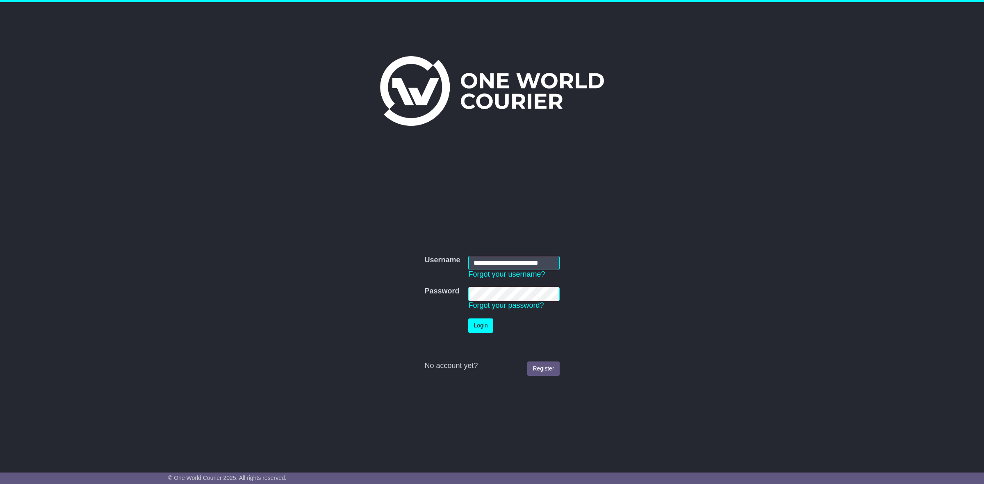 This screenshot has width=984, height=484. I want to click on div: No account yet?, so click(491, 366).